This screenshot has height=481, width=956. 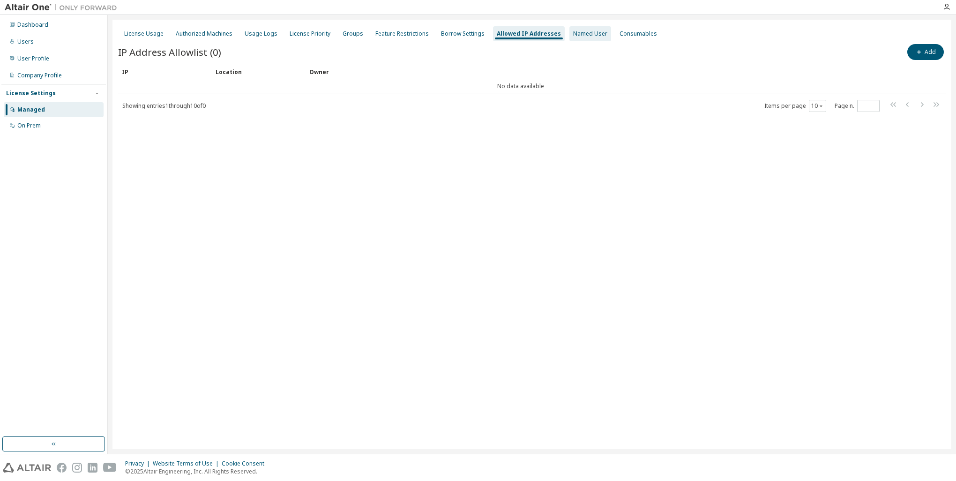 What do you see at coordinates (638, 34) in the screenshot?
I see `div: Consumables` at bounding box center [638, 34].